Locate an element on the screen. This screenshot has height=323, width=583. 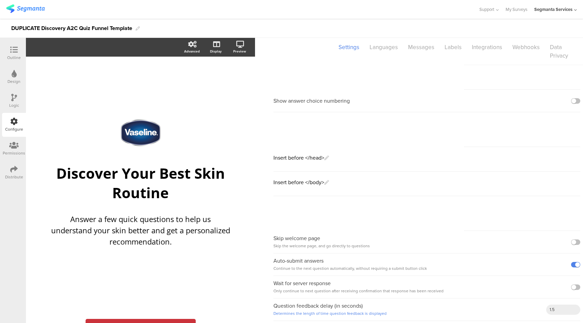
span: Insert before </body> is located at coordinates (299, 182).